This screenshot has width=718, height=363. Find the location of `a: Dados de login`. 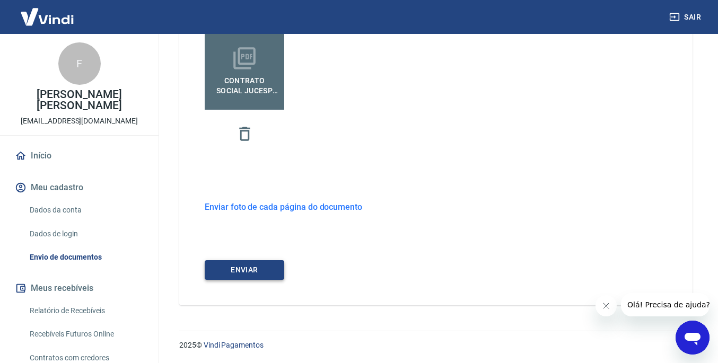

a: Dados de login is located at coordinates (85, 234).